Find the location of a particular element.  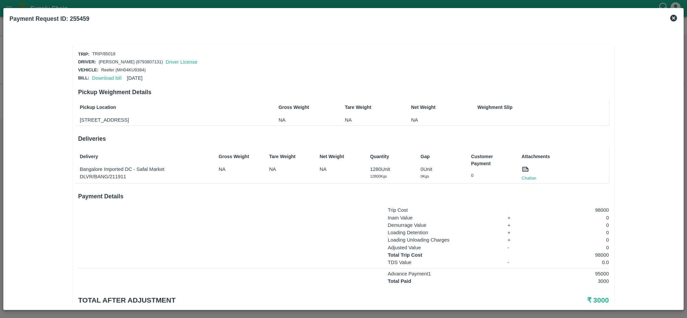

h6: Pickup Weighment Details is located at coordinates (343, 92).